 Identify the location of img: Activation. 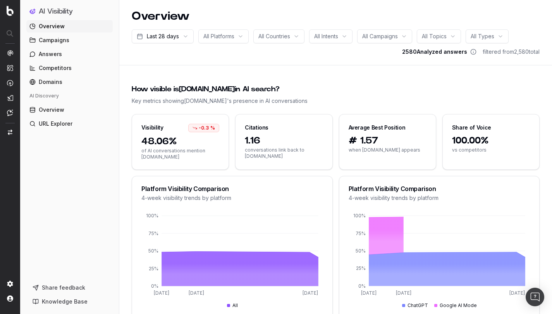
(10, 83).